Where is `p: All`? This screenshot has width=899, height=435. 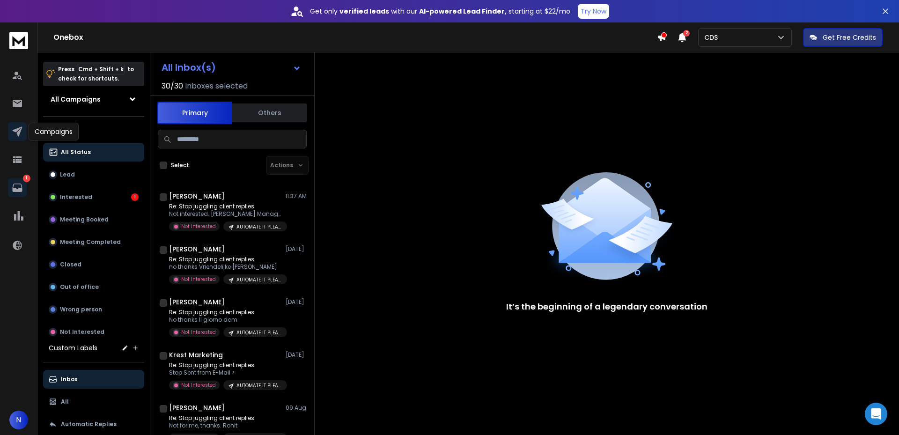
p: All is located at coordinates (65, 402).